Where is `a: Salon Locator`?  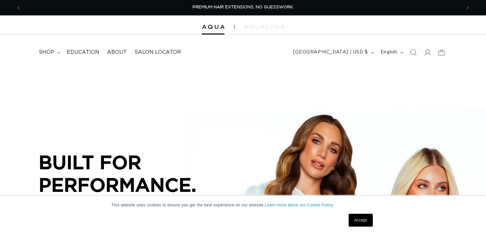
a: Salon Locator is located at coordinates (158, 52).